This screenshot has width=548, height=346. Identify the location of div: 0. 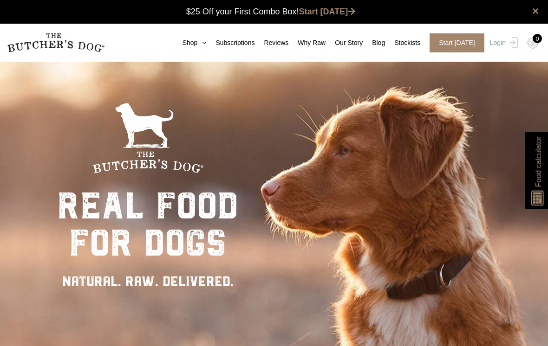
(537, 39).